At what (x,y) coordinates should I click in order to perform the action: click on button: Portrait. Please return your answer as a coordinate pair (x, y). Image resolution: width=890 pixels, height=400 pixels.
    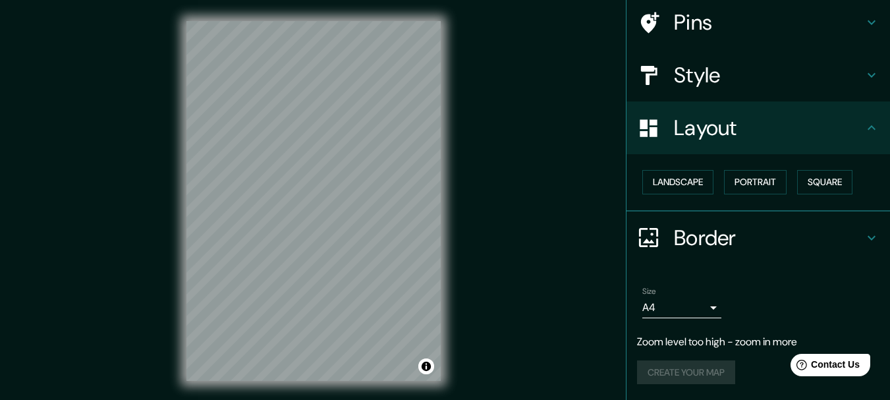
    Looking at the image, I should click on (755, 182).